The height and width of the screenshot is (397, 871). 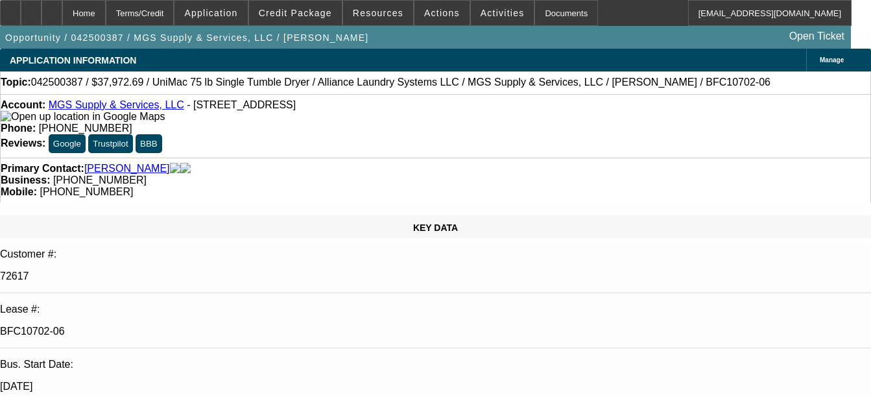 What do you see at coordinates (23, 104) in the screenshot?
I see `strong: Account:` at bounding box center [23, 104].